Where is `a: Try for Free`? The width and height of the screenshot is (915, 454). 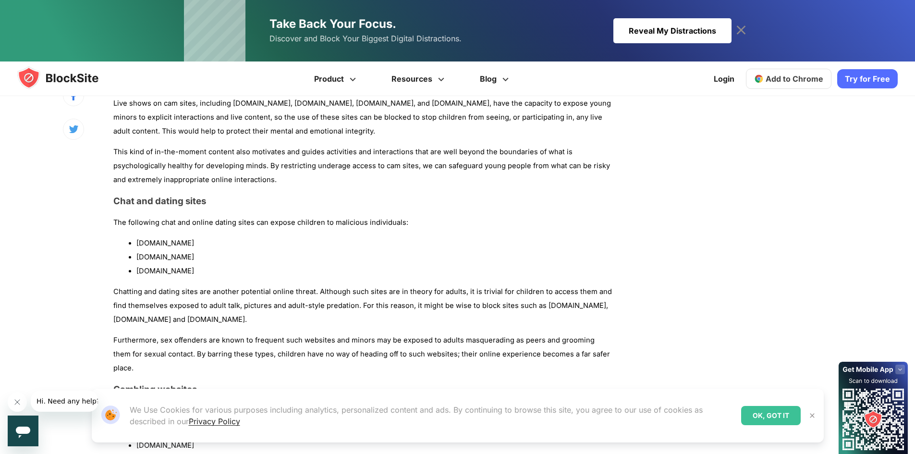
a: Try for Free is located at coordinates (867, 79).